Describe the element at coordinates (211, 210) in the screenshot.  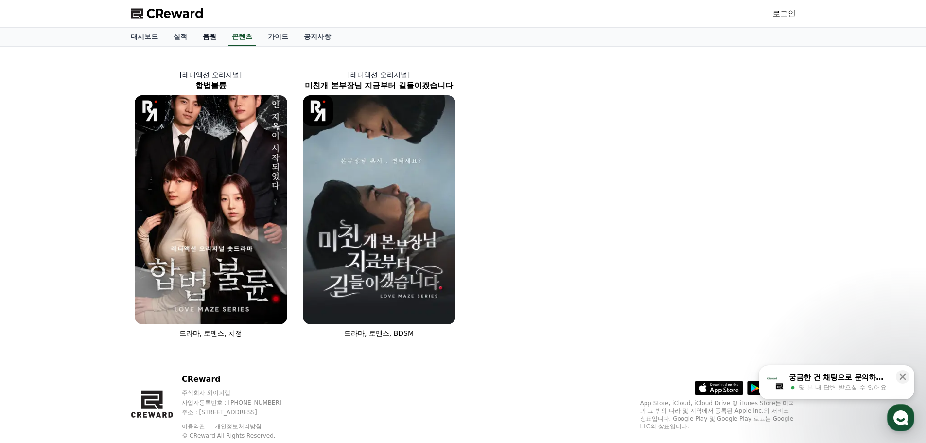
I see `img: 합법불륜` at that location.